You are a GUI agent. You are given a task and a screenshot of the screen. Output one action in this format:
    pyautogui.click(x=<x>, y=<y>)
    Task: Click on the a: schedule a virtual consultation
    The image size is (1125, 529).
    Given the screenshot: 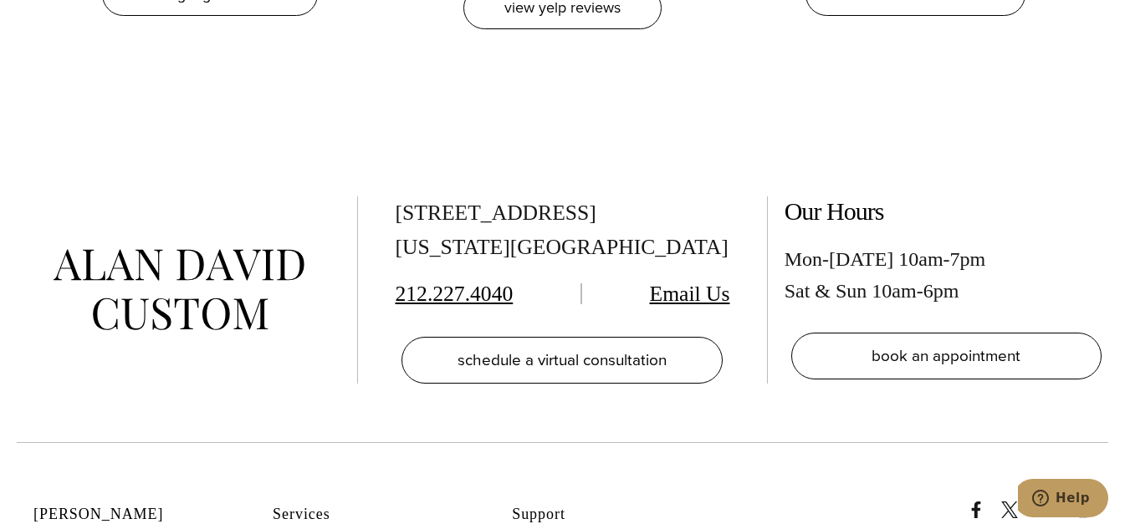 What is the action you would take?
    pyautogui.click(x=562, y=360)
    